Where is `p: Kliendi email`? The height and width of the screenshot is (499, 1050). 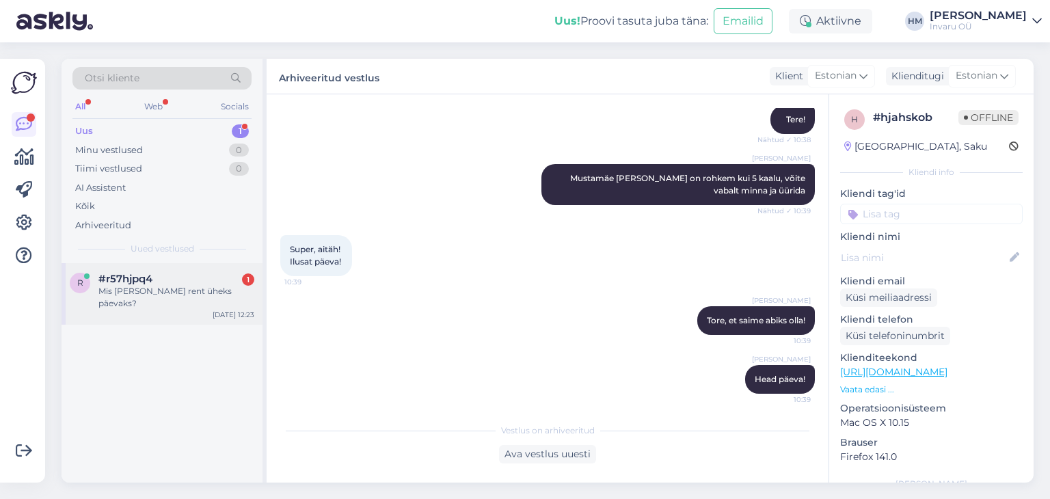
p: Kliendi email is located at coordinates (931, 281).